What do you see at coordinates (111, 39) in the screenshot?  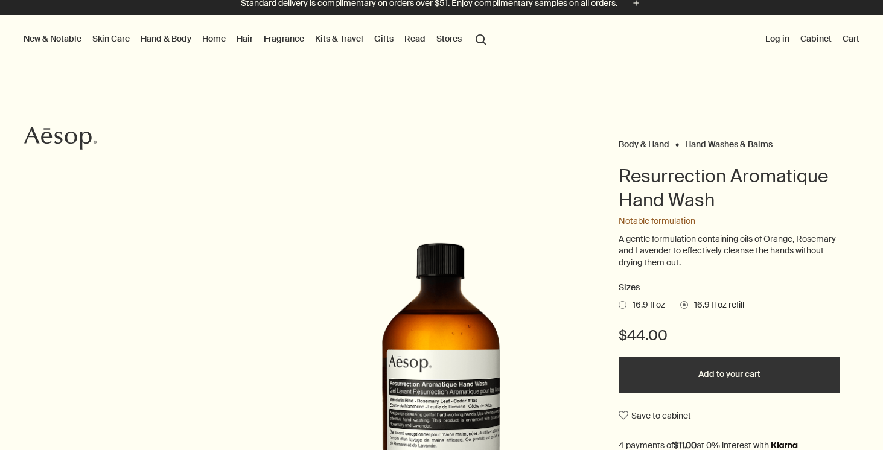 I see `a: Skin Care` at bounding box center [111, 39].